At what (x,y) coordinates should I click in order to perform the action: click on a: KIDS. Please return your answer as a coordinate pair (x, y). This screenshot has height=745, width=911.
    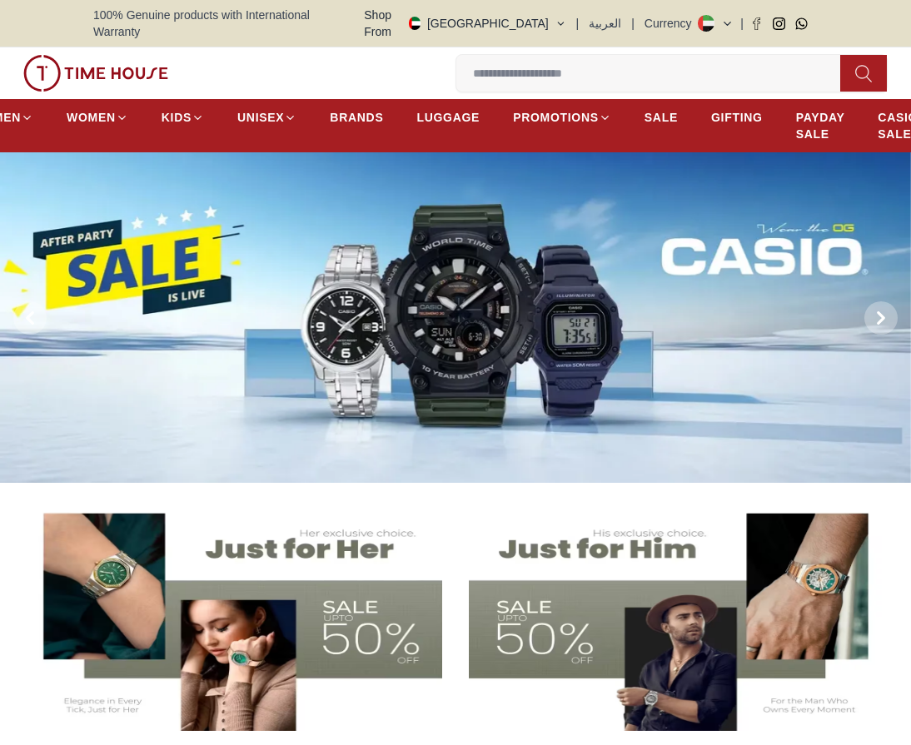
    Looking at the image, I should click on (182, 117).